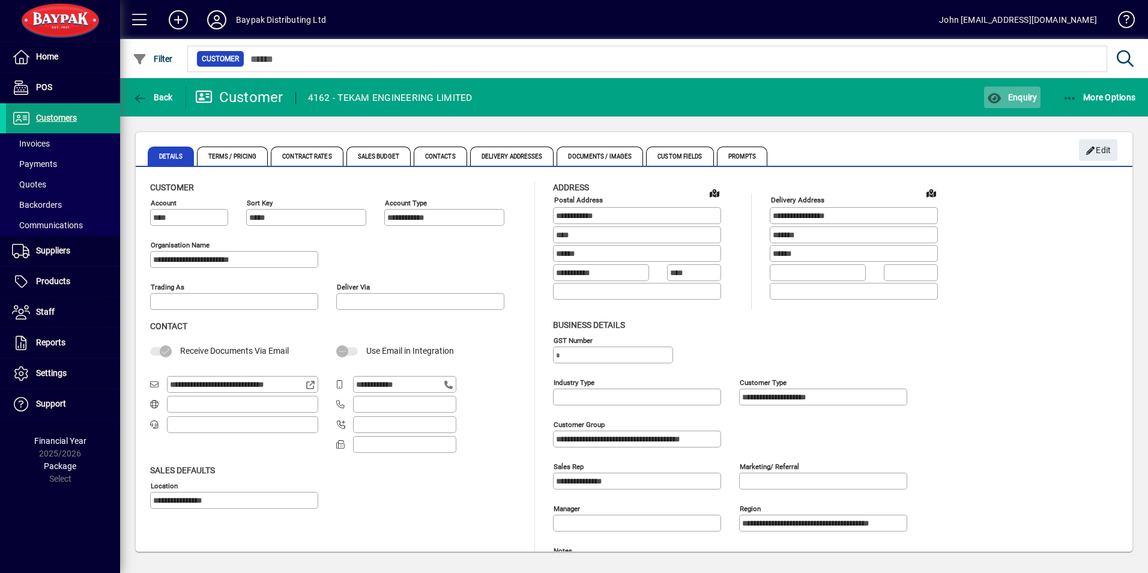 The image size is (1148, 573). What do you see at coordinates (440, 156) in the screenshot?
I see `span: Contacts` at bounding box center [440, 156].